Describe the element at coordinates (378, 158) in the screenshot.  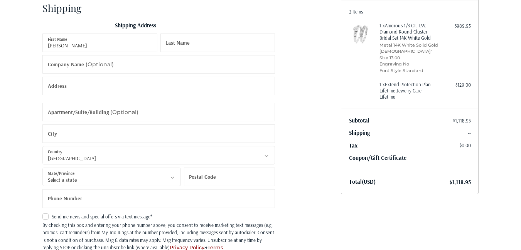
I see `a: Coupon/Gift Certificate` at that location.